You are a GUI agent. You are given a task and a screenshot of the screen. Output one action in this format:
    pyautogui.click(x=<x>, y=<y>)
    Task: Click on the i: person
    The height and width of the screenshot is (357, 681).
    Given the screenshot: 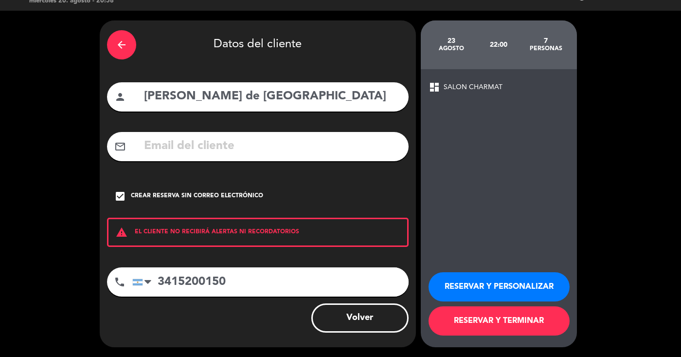 What is the action you would take?
    pyautogui.click(x=120, y=97)
    